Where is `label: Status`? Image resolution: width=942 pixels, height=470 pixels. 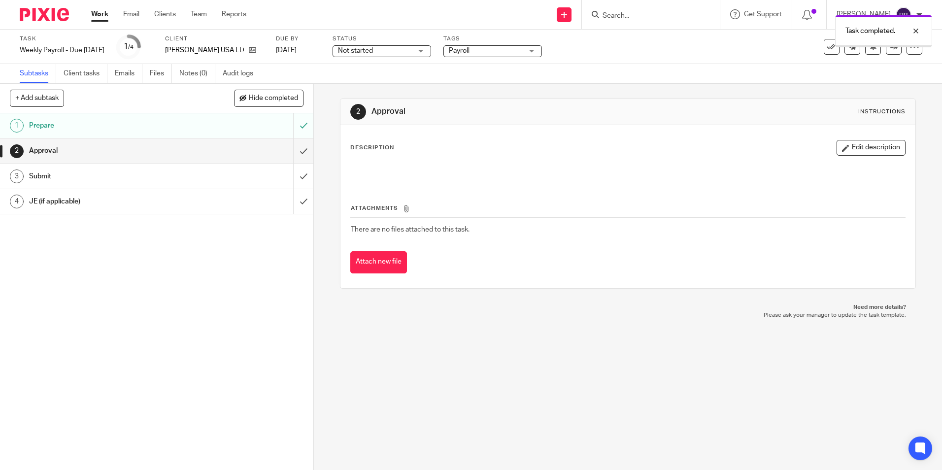 label: Status is located at coordinates (382, 39).